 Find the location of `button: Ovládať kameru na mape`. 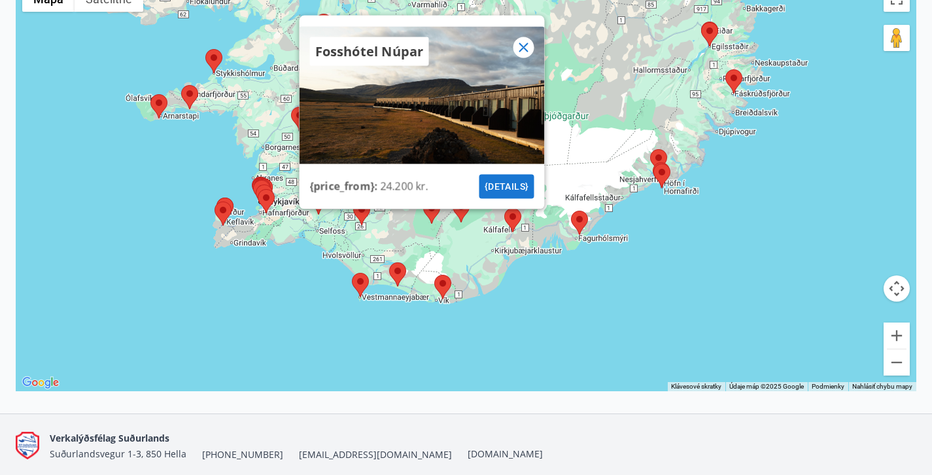

button: Ovládať kameru na mape is located at coordinates (897, 288).